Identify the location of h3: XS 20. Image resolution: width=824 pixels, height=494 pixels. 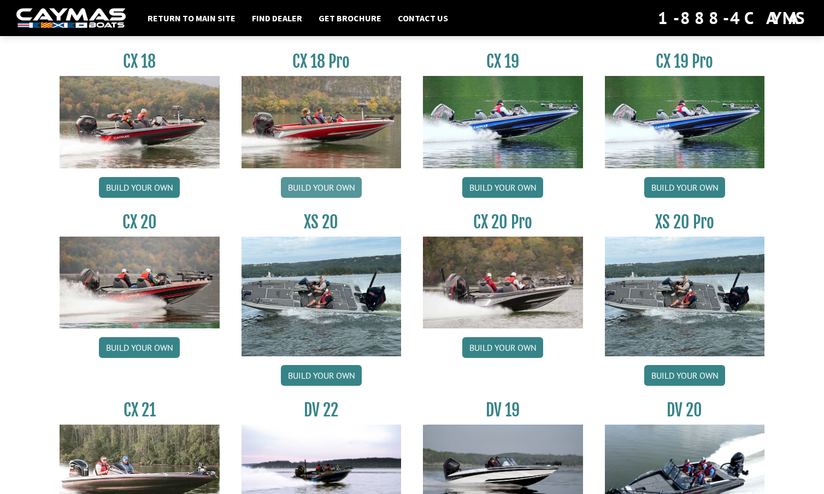
(321, 222).